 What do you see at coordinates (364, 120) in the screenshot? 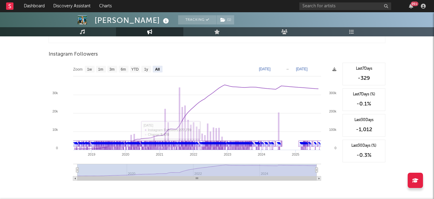
I see `div: Last 30 Days` at bounding box center [364, 120].